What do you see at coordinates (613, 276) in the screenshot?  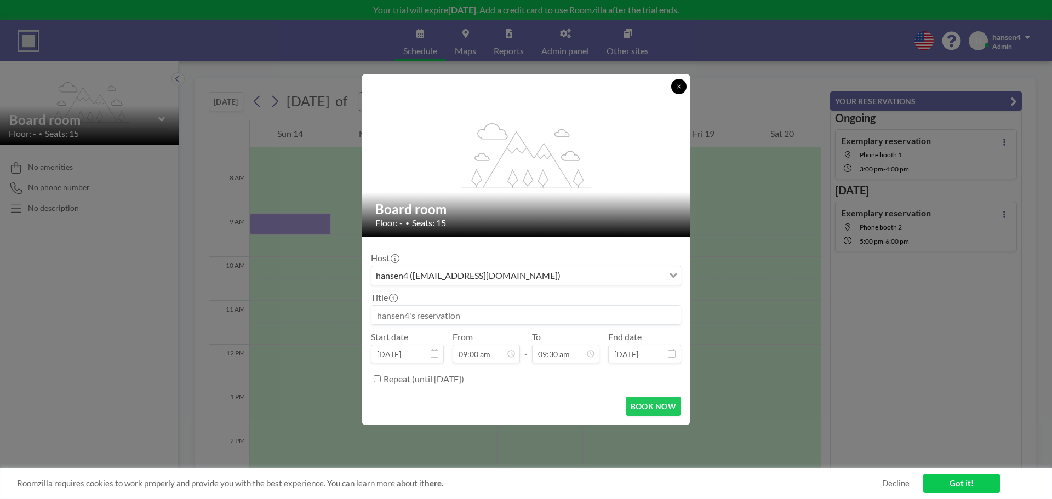 I see `input: Search for option` at bounding box center [613, 276].